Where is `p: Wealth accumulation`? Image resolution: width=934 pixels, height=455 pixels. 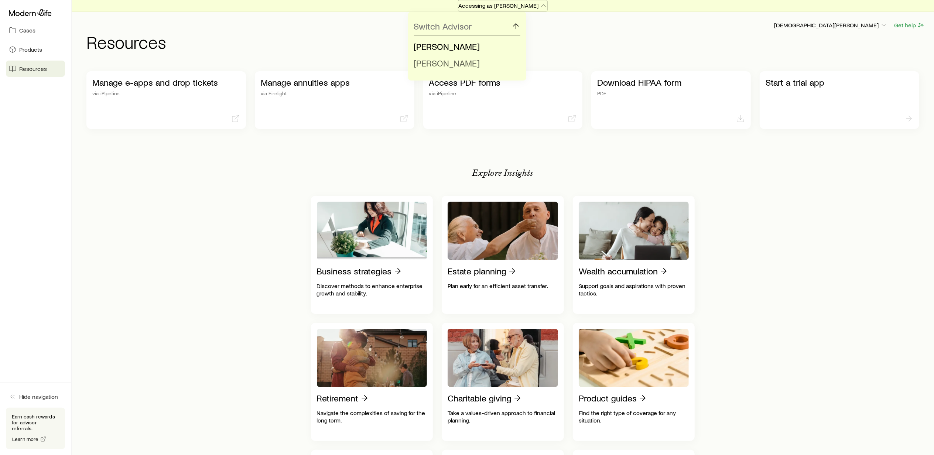
p: Wealth accumulation is located at coordinates (619, 271).